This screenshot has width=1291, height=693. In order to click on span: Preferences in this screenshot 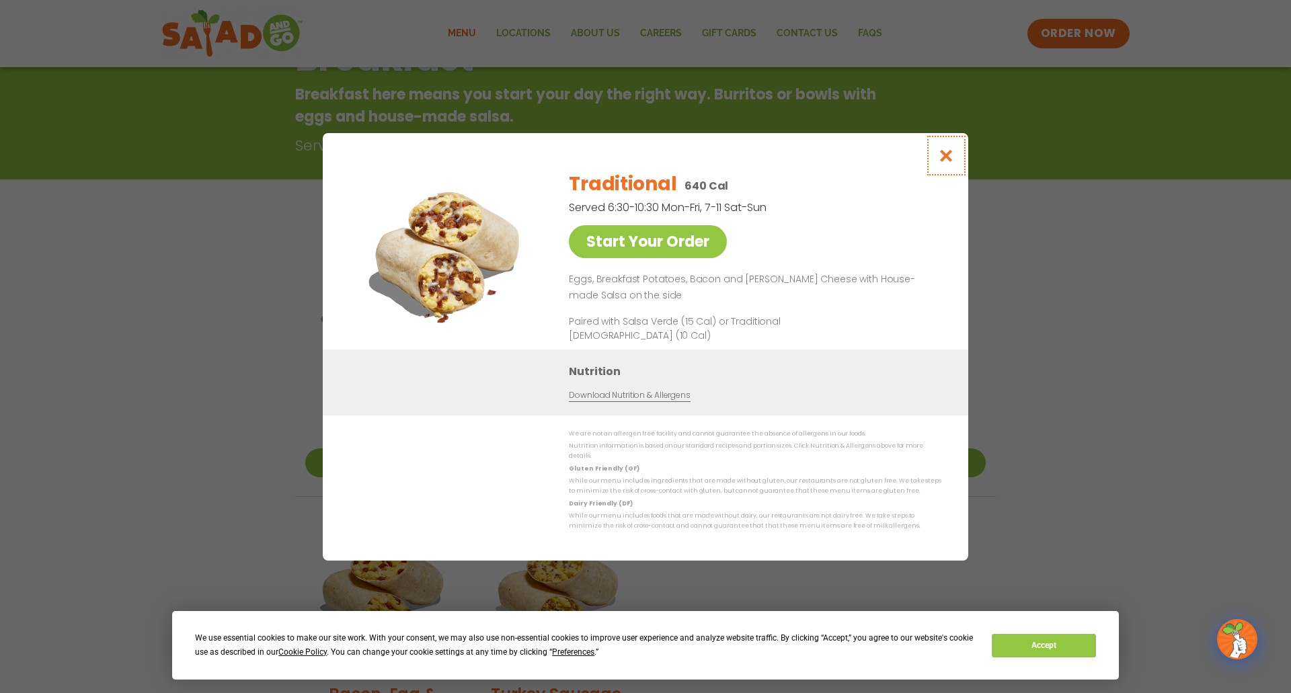, I will do `click(573, 652)`.